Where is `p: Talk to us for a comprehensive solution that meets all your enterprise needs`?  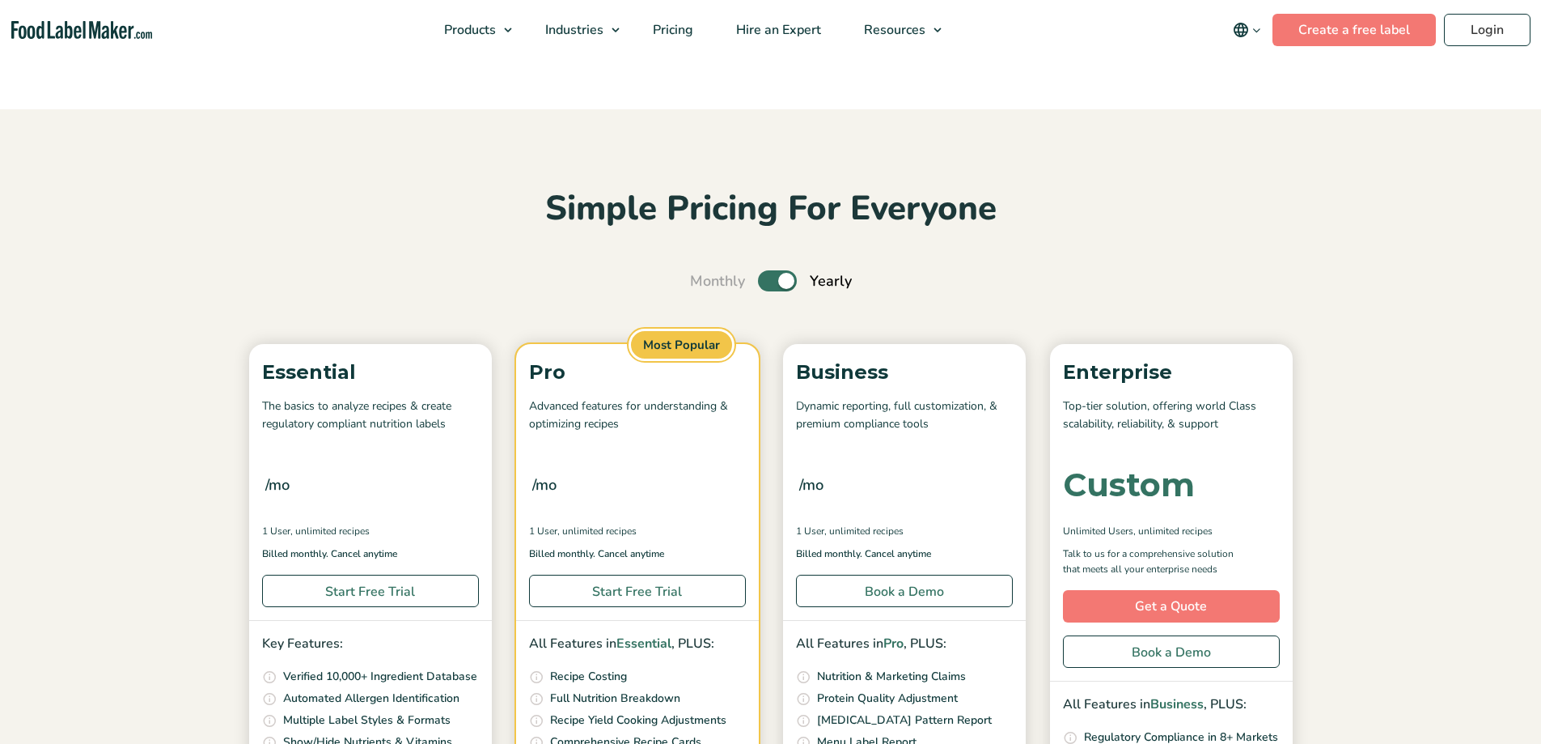
p: Talk to us for a comprehensive solution that meets all your enterprise needs is located at coordinates (1156, 562).